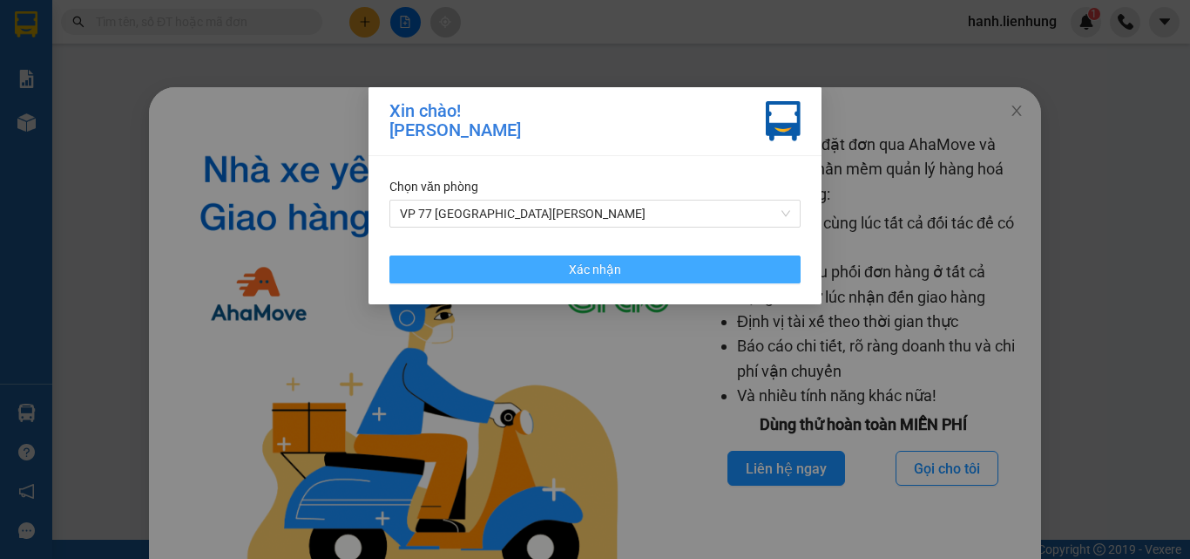 This screenshot has height=559, width=1190. What do you see at coordinates (595, 214) in the screenshot?
I see `span: VP 77 Thái Nguyên` at bounding box center [595, 214].